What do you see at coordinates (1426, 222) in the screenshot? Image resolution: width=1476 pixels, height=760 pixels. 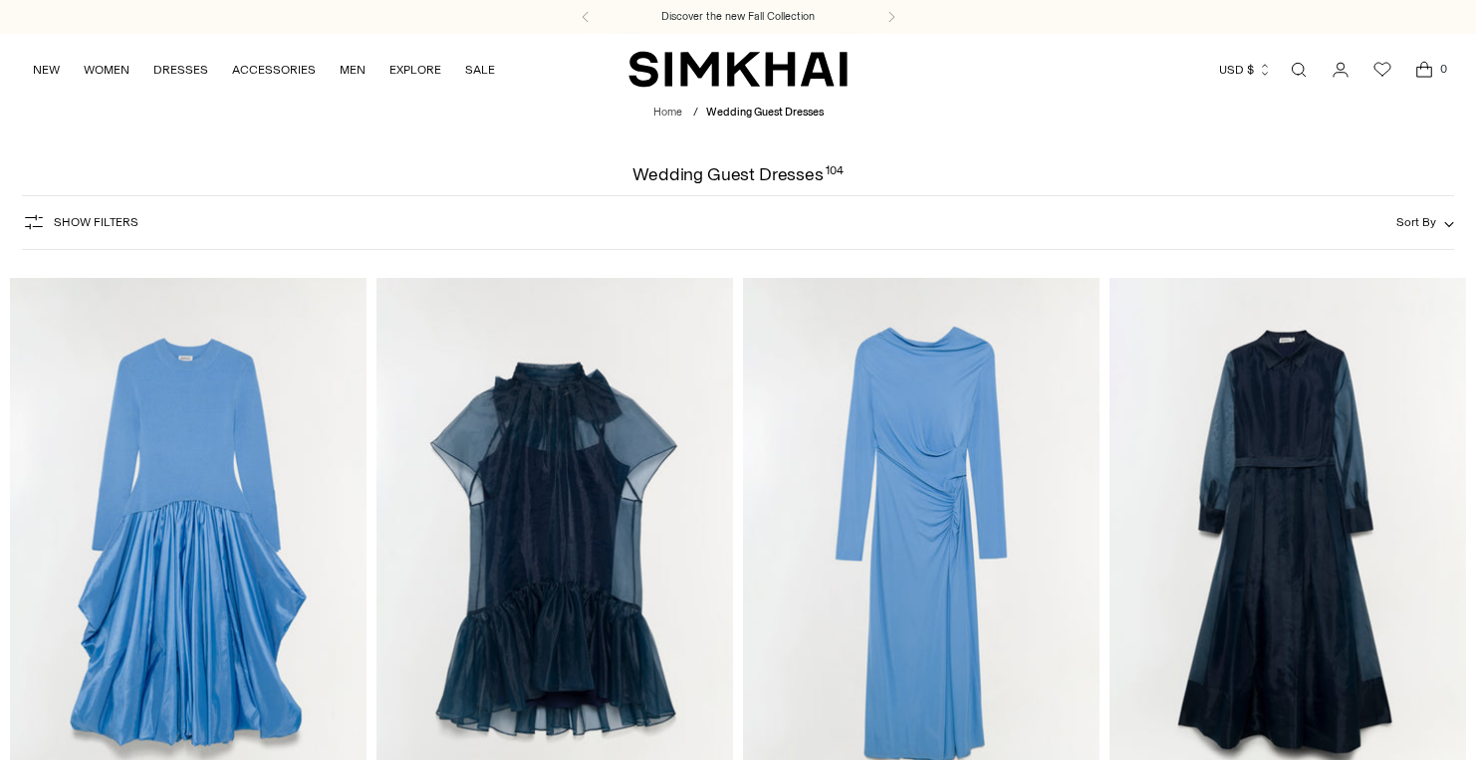 I see `button: Sort By` at bounding box center [1426, 222].